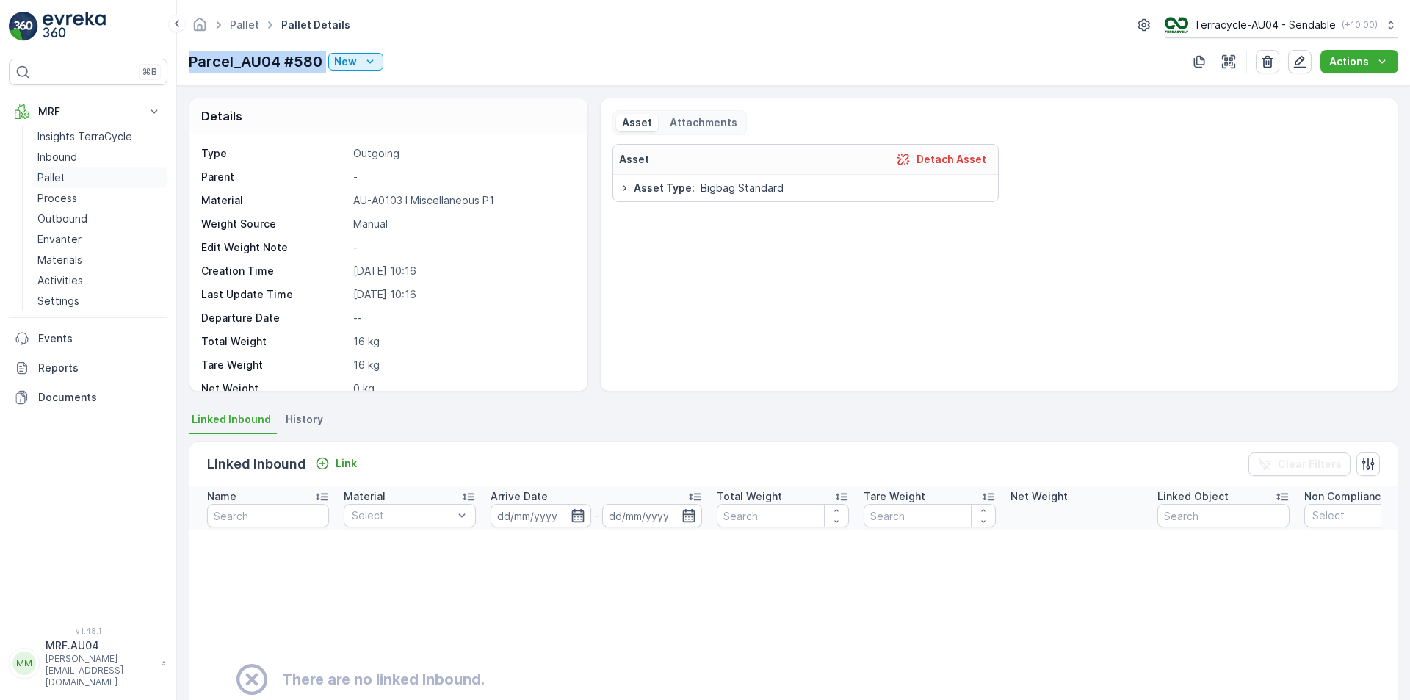  I want to click on a: Reports, so click(88, 368).